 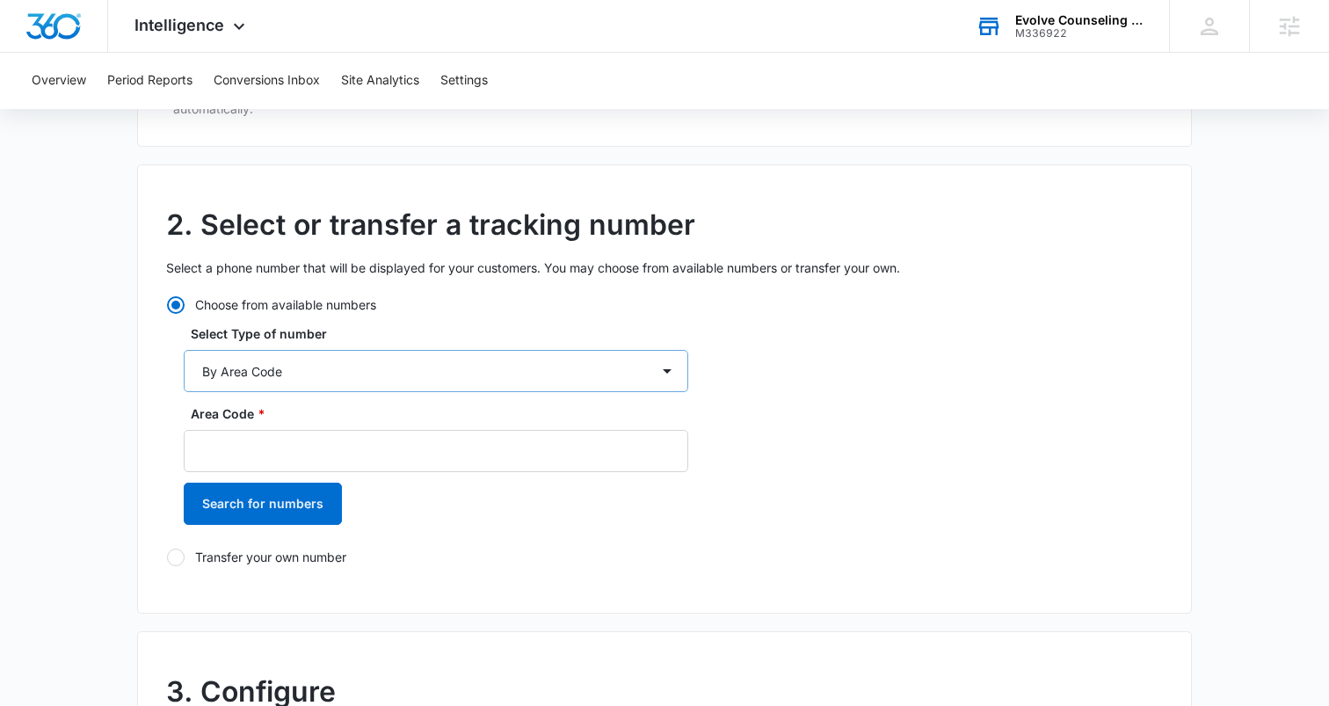 What do you see at coordinates (1079, 20) in the screenshot?
I see `div: account name` at bounding box center [1079, 20].